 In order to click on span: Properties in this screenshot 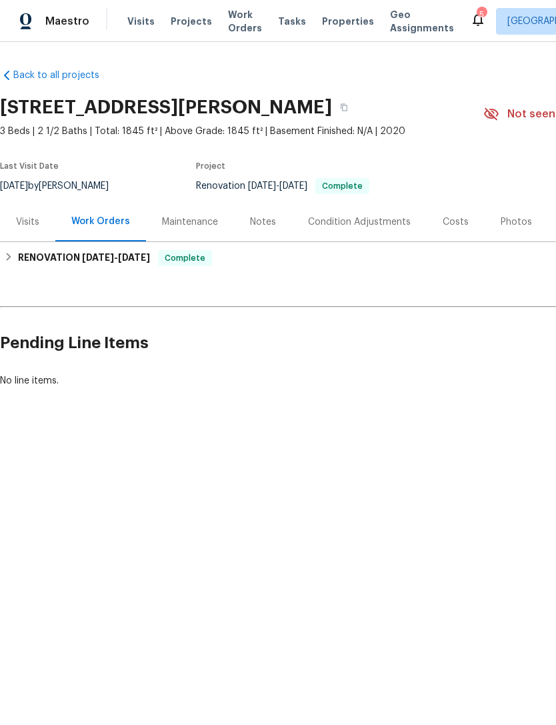, I will do `click(348, 21)`.